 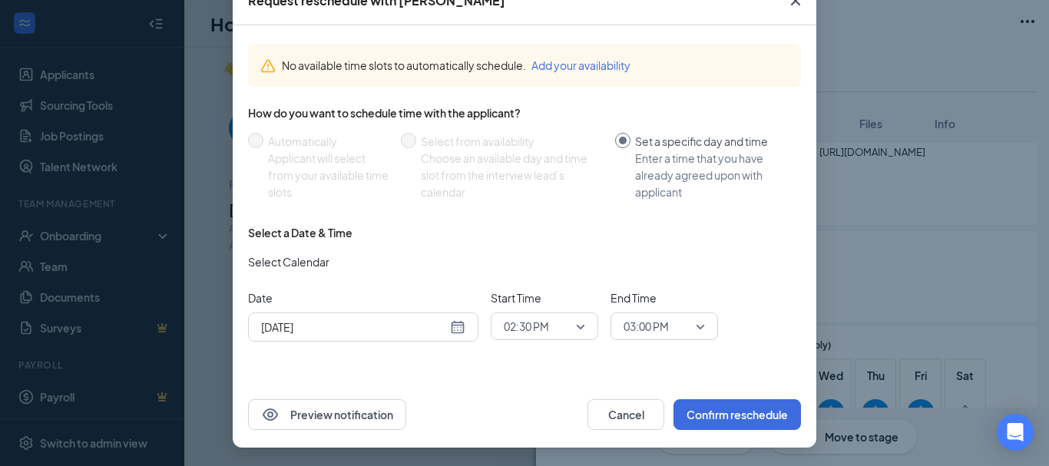 I want to click on input: Aug 26, 2025, so click(x=354, y=327).